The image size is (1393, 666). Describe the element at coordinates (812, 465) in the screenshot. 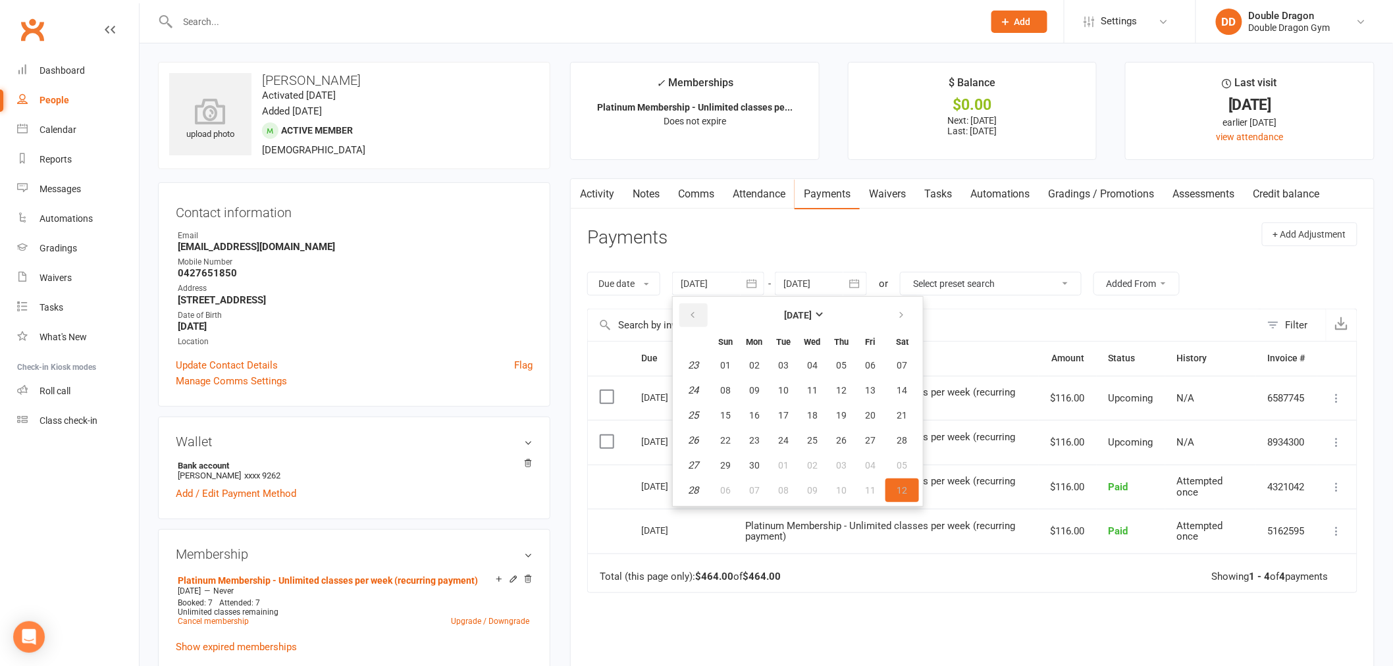

I see `button: 02` at that location.